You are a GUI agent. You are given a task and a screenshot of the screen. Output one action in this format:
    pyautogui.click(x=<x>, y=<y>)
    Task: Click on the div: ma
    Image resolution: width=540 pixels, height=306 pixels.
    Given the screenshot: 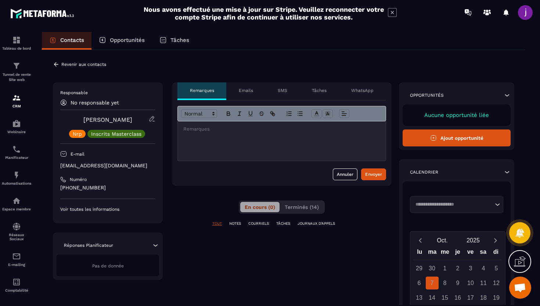 What is the action you would take?
    pyautogui.click(x=432, y=253)
    